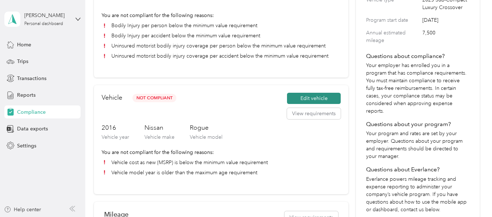 The image size is (492, 217). I want to click on label: Annual estimated mileage, so click(393, 37).